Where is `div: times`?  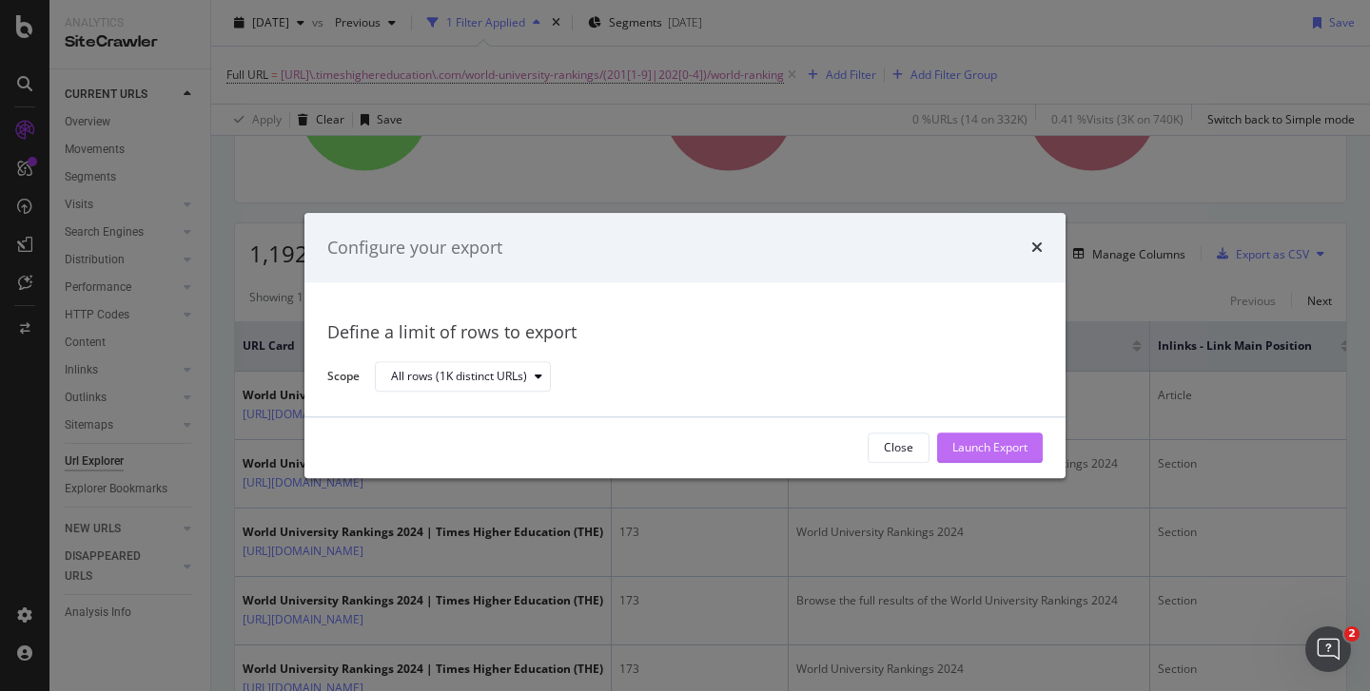 div: times is located at coordinates (1037, 248).